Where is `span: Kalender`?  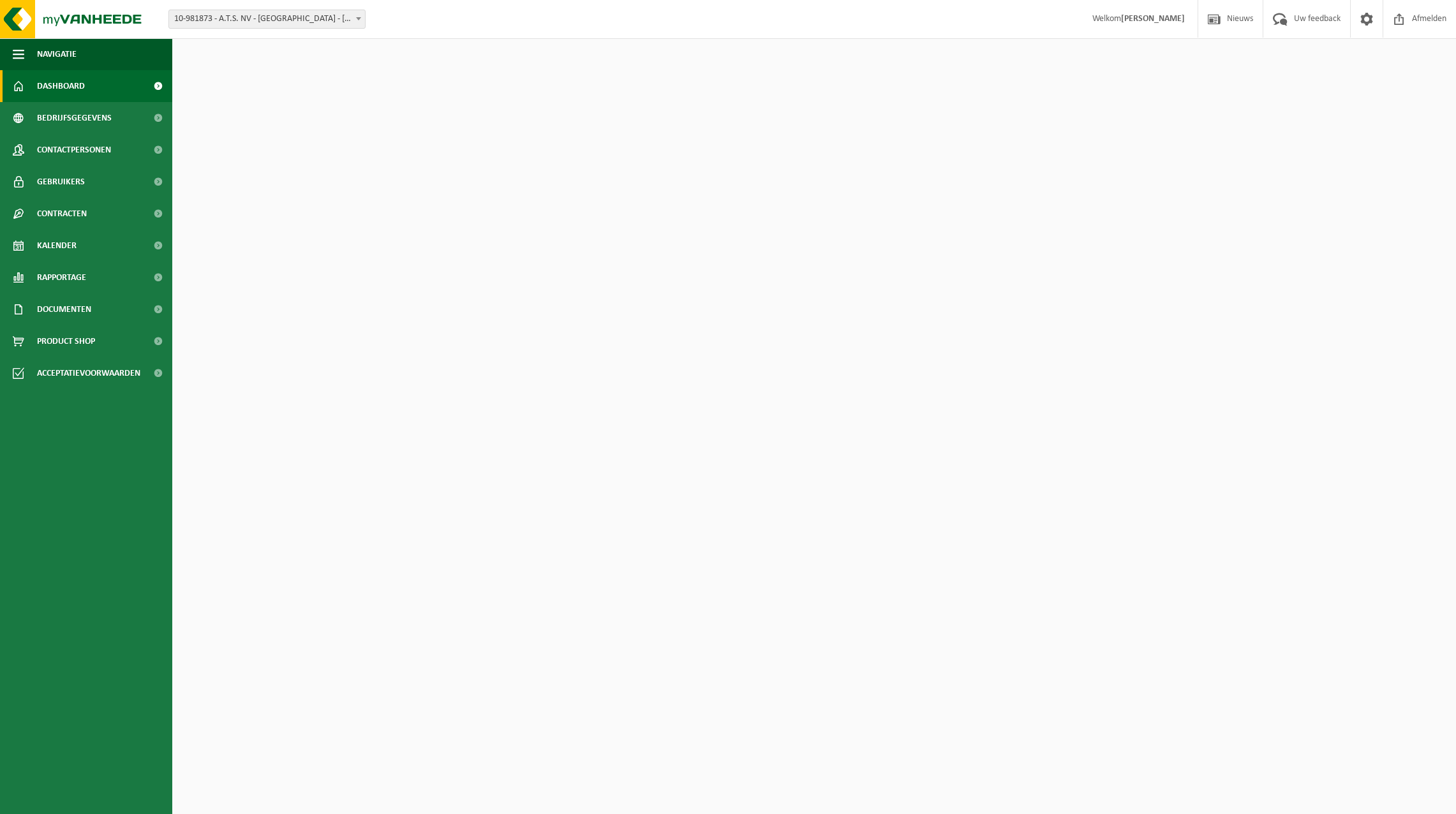
span: Kalender is located at coordinates (57, 245).